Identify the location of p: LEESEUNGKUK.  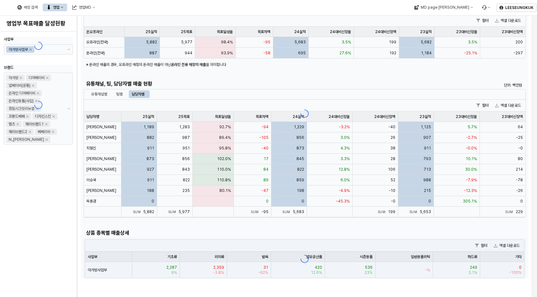
(519, 8).